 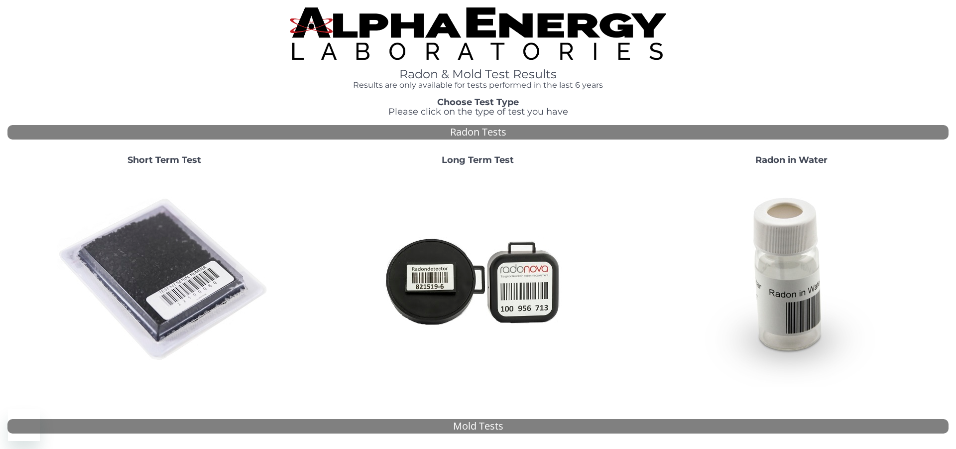 What do you see at coordinates (478, 426) in the screenshot?
I see `div: Mold Tests` at bounding box center [478, 426].